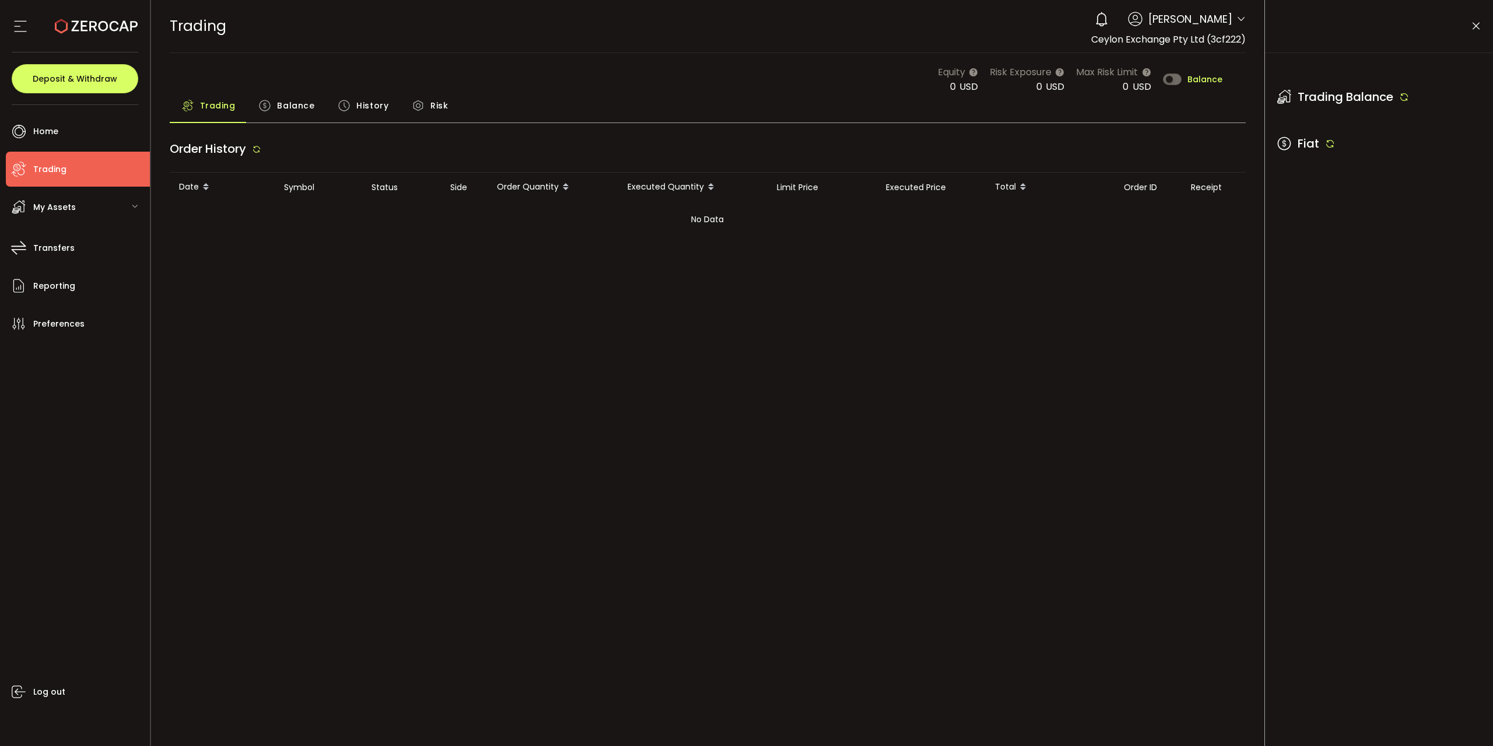 The width and height of the screenshot is (1493, 746). Describe the element at coordinates (372, 106) in the screenshot. I see `span: History` at that location.